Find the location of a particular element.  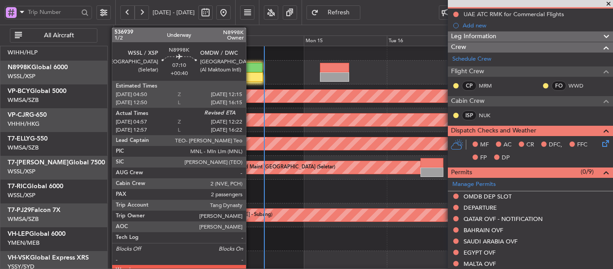

span: Cabin Crew is located at coordinates (468, 101).